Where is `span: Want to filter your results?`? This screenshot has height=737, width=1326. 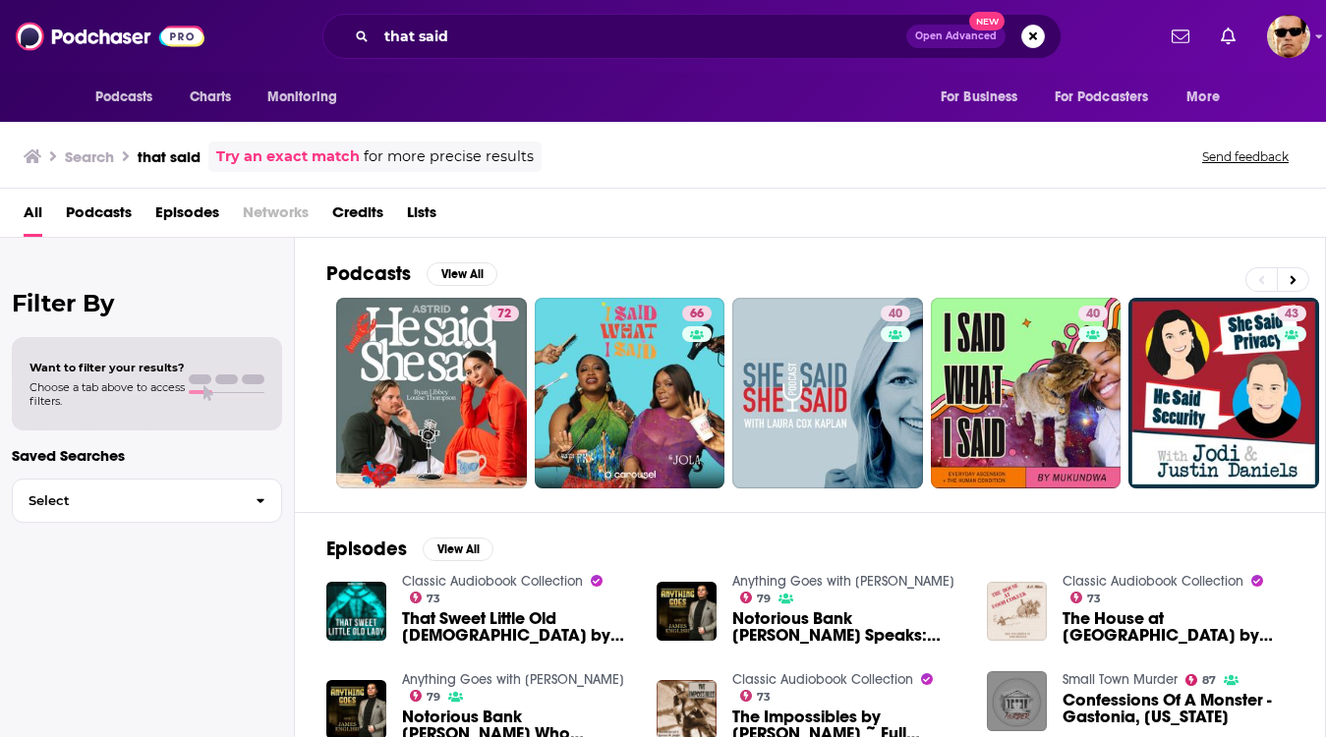
span: Want to filter your results? is located at coordinates (107, 368).